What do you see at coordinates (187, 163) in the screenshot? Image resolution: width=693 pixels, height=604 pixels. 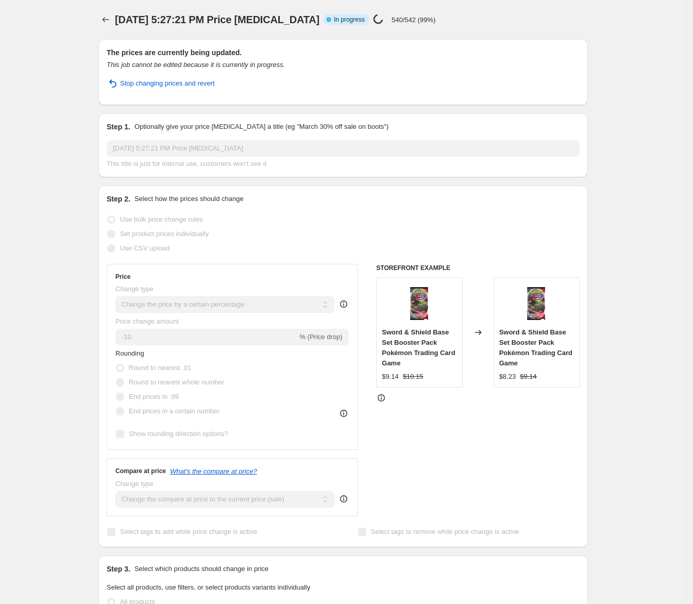 I see `span: This title is just for internal use, customers won't see it` at bounding box center [187, 163].